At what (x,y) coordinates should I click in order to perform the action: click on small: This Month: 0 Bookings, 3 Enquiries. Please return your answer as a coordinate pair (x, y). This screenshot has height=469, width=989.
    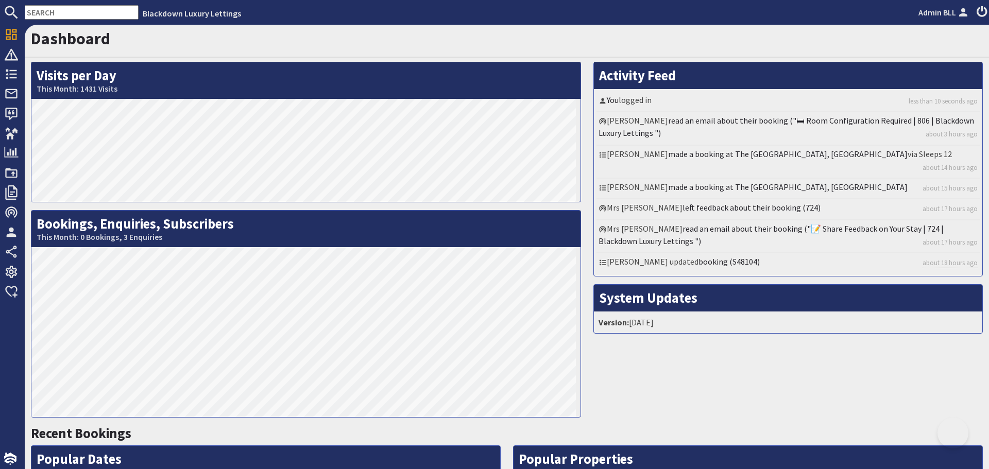
    Looking at the image, I should click on (306, 237).